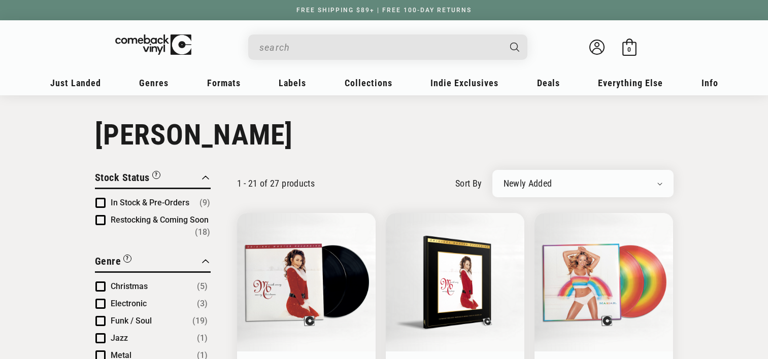  I want to click on span: Formats, so click(224, 83).